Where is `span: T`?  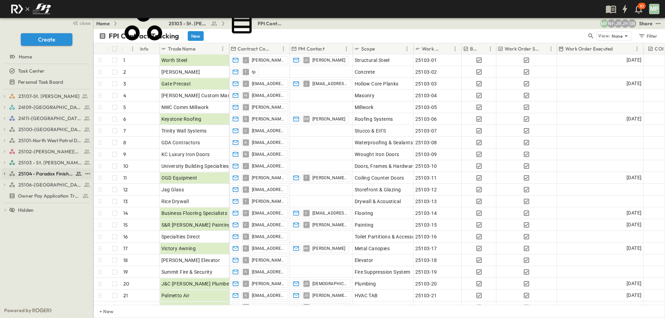 span: T is located at coordinates (306, 178).